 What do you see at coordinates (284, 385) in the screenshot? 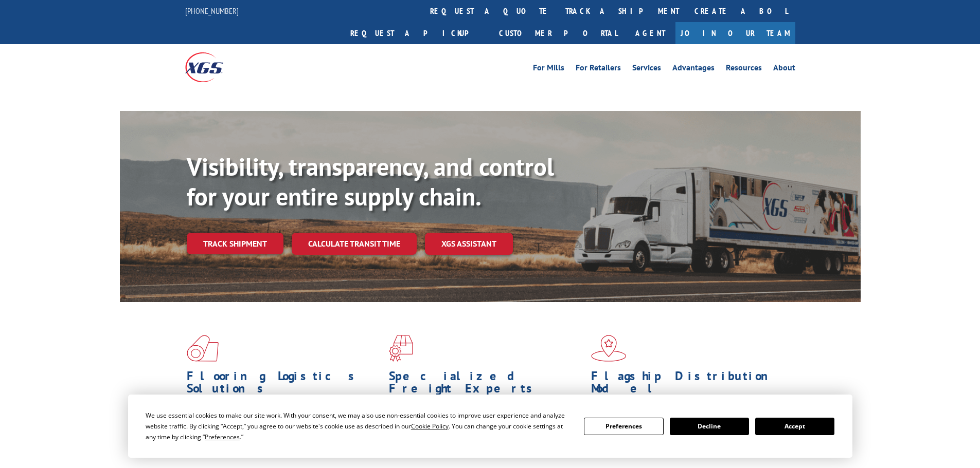
I see `h1: Flooring Logistics Solutions` at bounding box center [284, 385].